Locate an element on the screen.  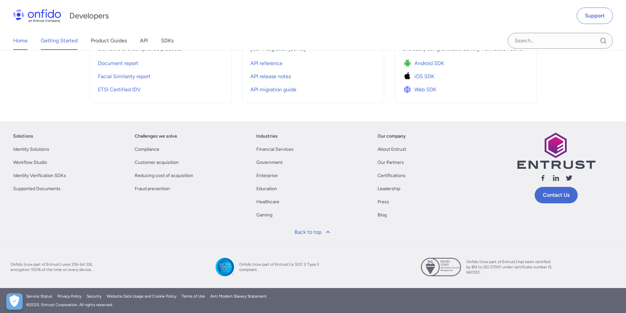
img: ISO 27001 certified is located at coordinates (441, 267).